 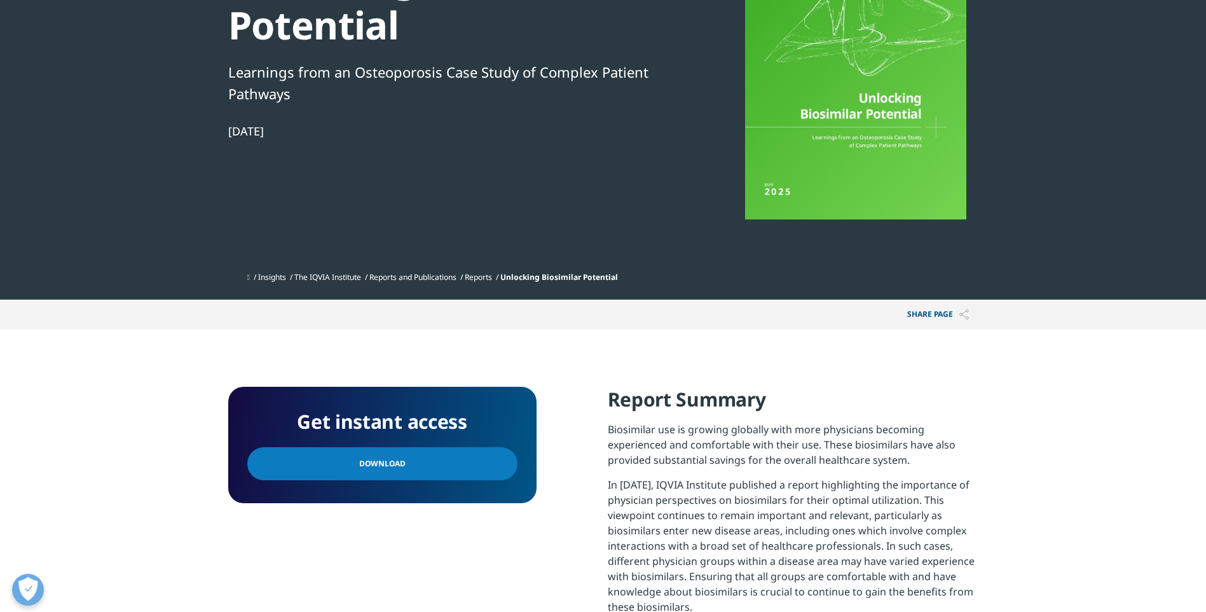 I want to click on a: Reports, so click(x=478, y=277).